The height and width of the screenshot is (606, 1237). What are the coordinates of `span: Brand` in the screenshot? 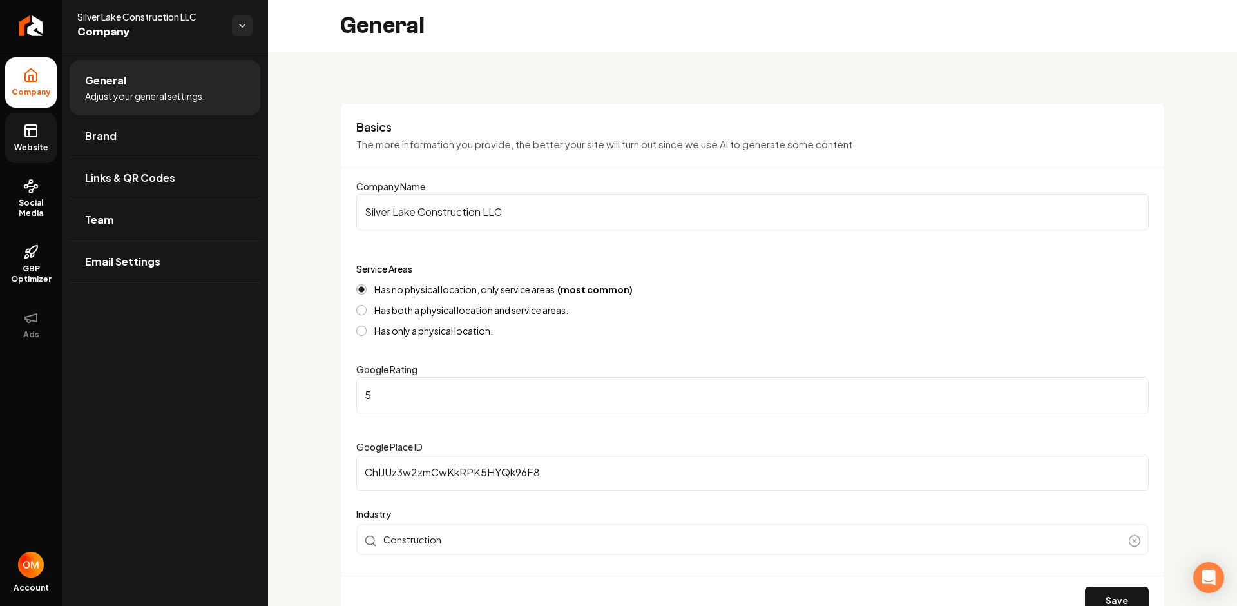 It's located at (101, 136).